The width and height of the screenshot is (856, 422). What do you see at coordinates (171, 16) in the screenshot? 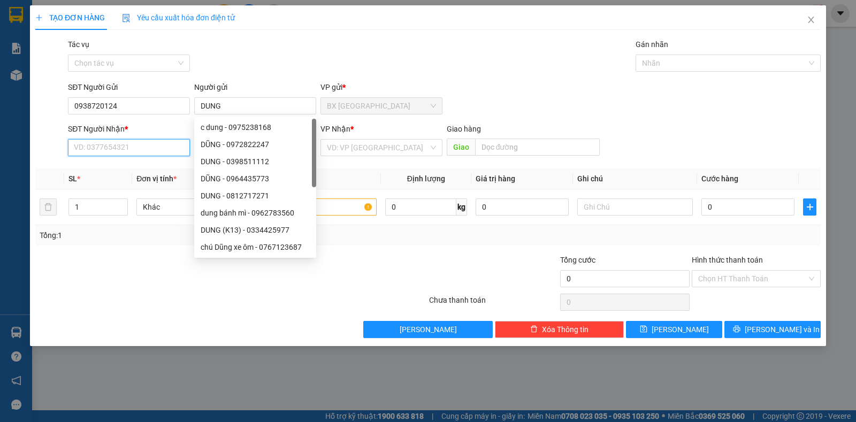
I see `div: An Sương` at bounding box center [171, 16].